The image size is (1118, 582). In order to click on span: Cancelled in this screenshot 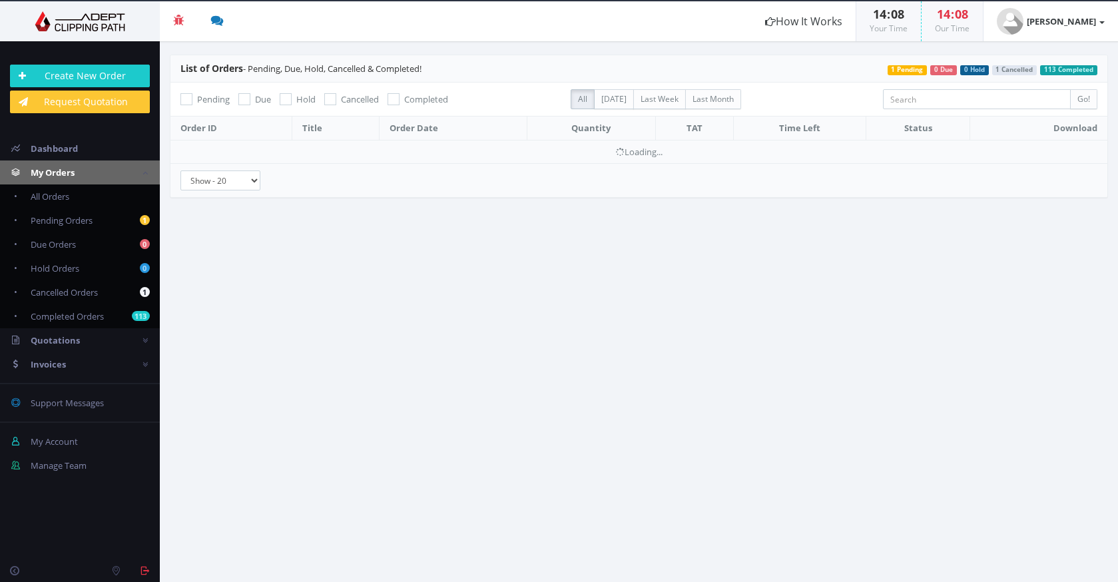, I will do `click(360, 99)`.